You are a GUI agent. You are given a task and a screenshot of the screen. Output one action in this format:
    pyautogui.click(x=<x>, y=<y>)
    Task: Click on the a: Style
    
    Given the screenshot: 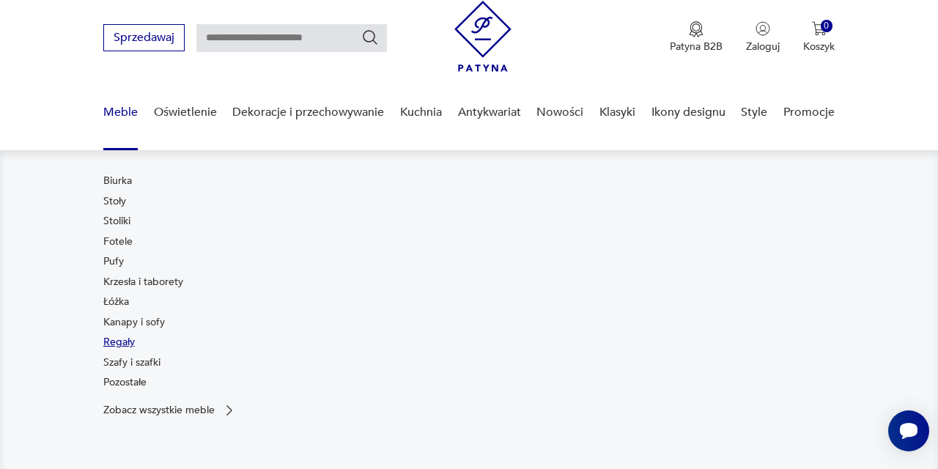 What is the action you would take?
    pyautogui.click(x=754, y=112)
    